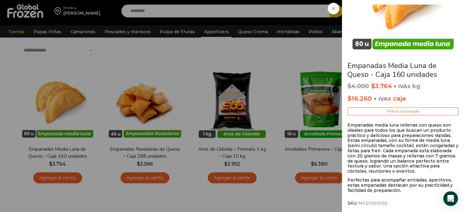  I want to click on bdi: 4.000, so click(358, 86).